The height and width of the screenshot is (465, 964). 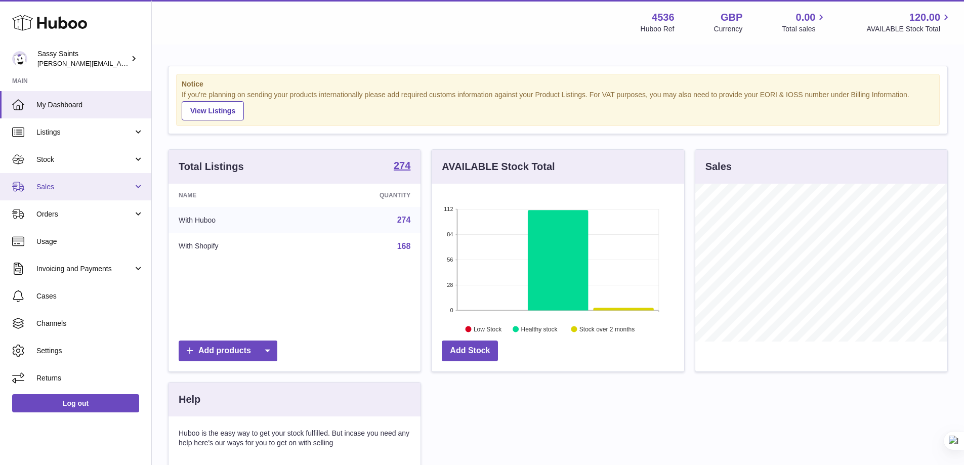 What do you see at coordinates (75, 403) in the screenshot?
I see `a: Log out` at bounding box center [75, 403].